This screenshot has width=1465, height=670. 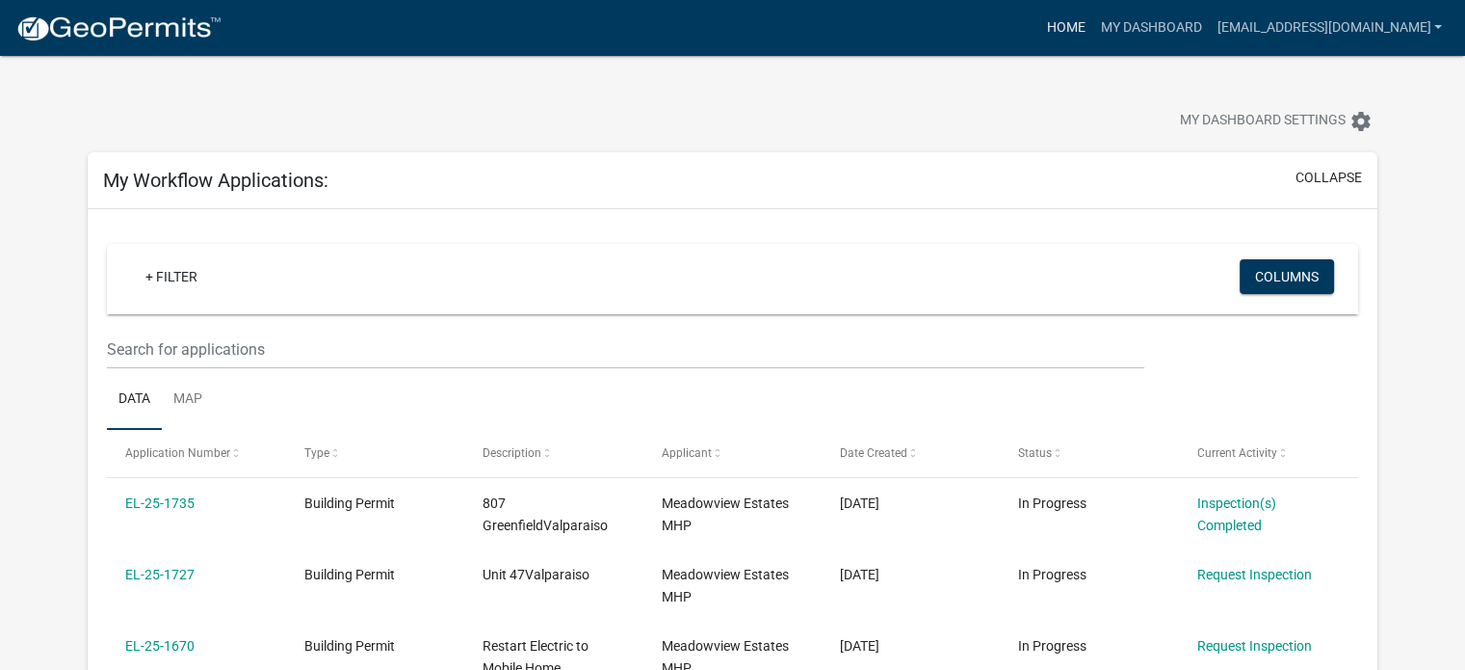 I want to click on a: EL-25-1735, so click(x=160, y=503).